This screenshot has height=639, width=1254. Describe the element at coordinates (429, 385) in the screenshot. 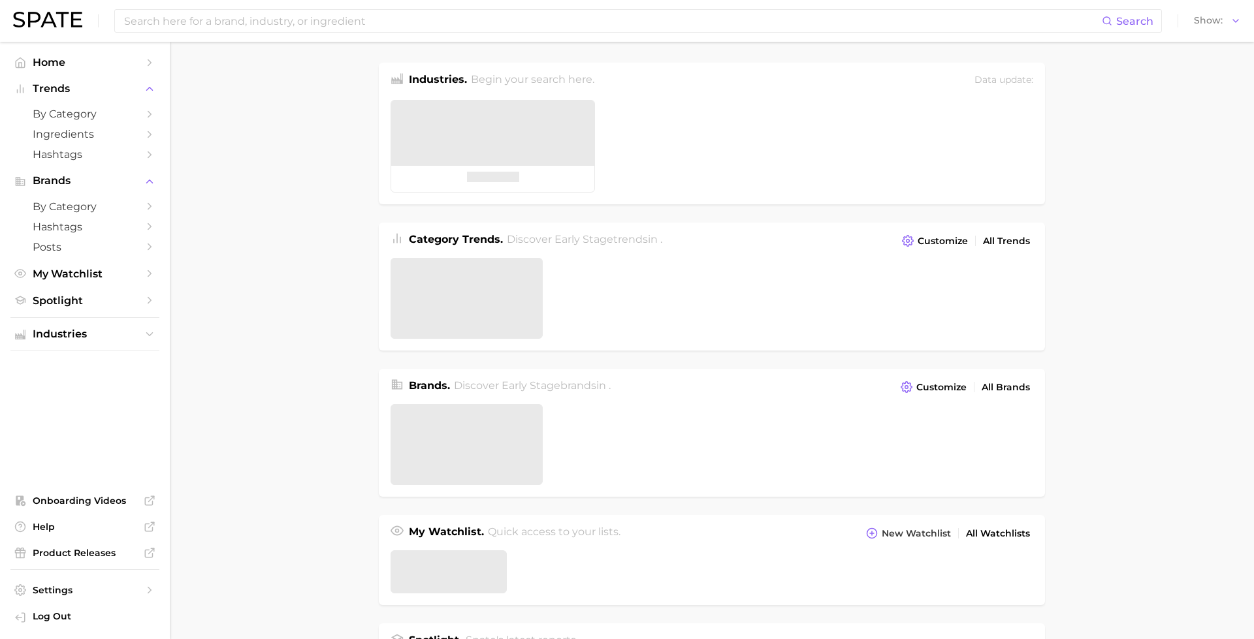

I see `span: Brands .` at that location.